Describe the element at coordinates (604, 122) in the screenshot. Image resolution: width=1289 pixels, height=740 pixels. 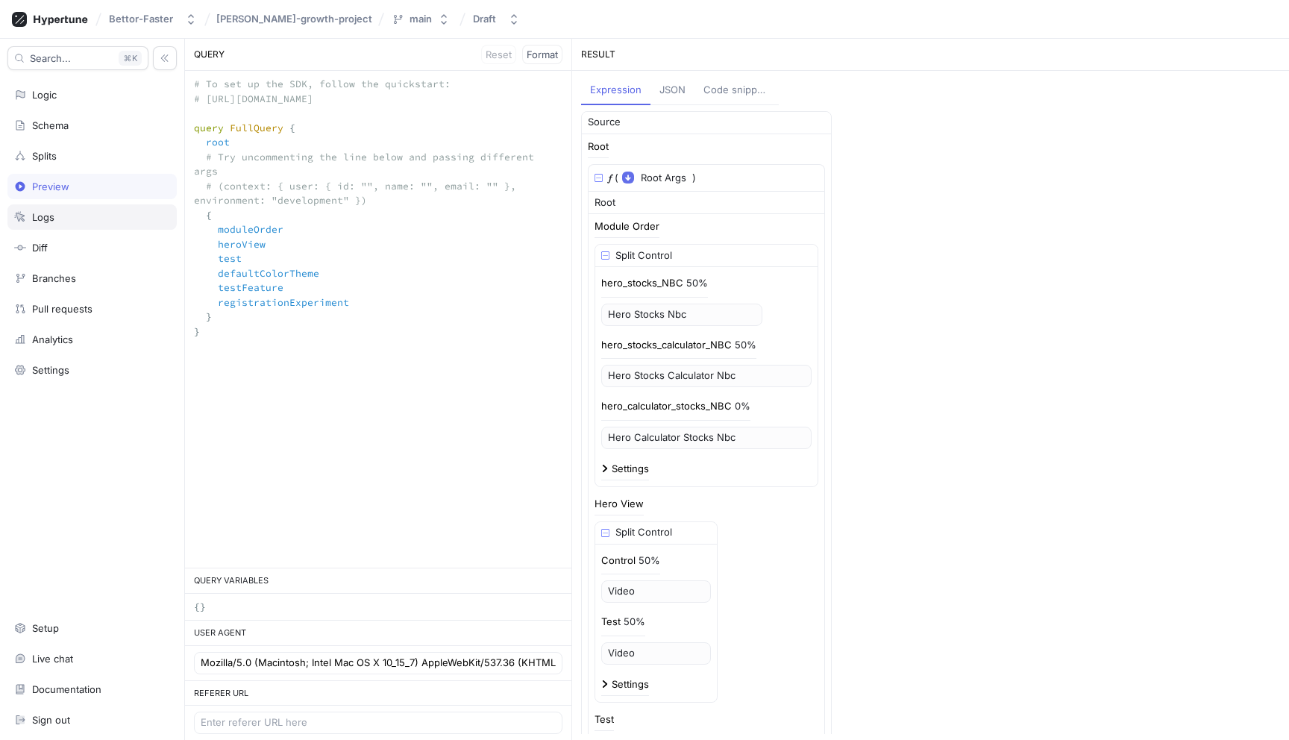
I see `div: Source` at that location.